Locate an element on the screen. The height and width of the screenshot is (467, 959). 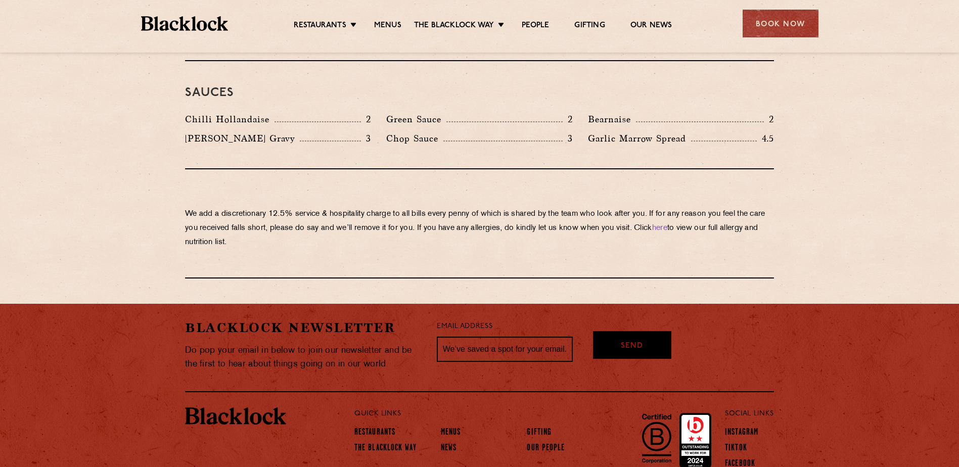
label: Email Address is located at coordinates (464, 326).